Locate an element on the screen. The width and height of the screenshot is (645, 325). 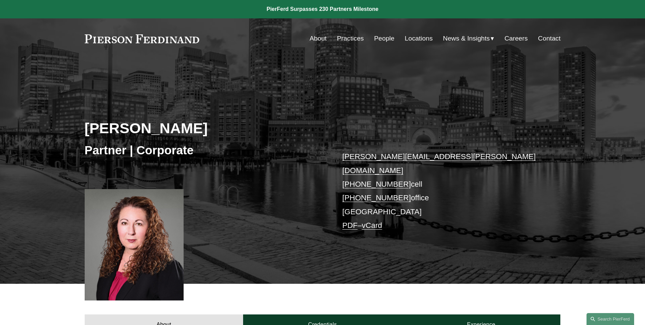
a: Careers is located at coordinates (516, 38).